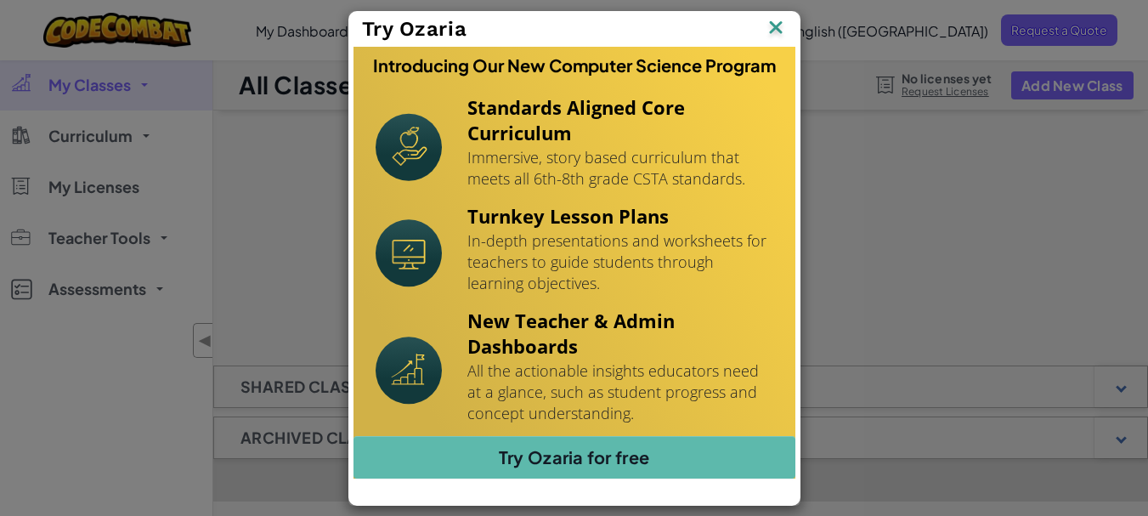 This screenshot has width=1148, height=516. What do you see at coordinates (409, 253) in the screenshot?
I see `img: Icon_Turnkey.svg` at bounding box center [409, 253].